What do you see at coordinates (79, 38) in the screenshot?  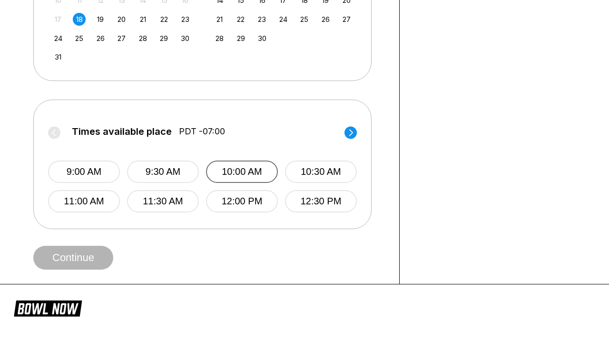 I see `div: Choose Monday, August 25th, 2025` at bounding box center [79, 38].